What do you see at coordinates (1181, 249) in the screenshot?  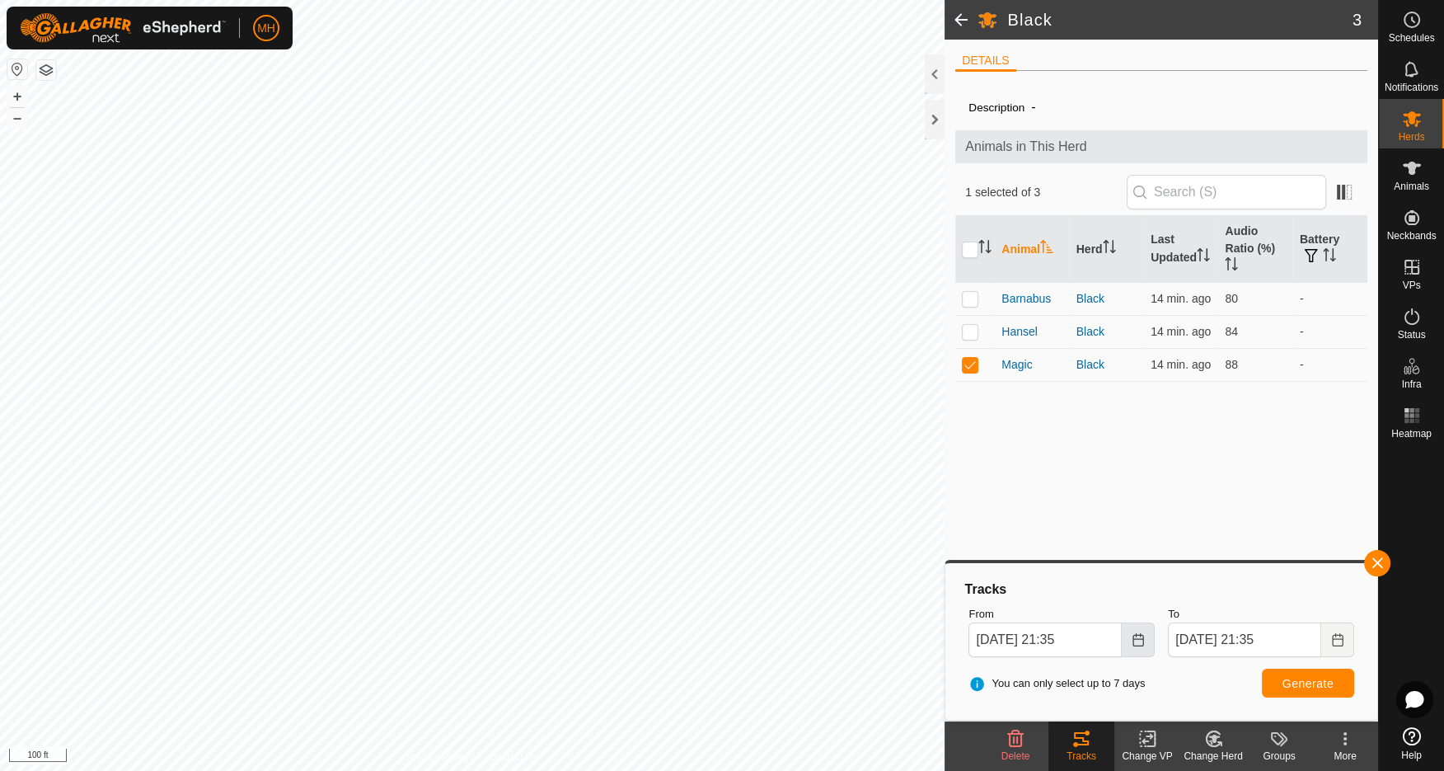 I see `th: Last Updated` at bounding box center [1181, 249].